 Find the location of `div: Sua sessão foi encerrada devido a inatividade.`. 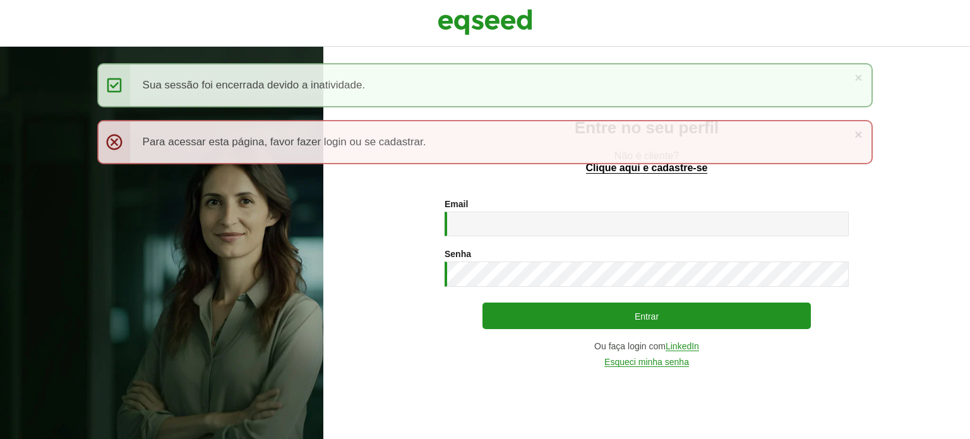

div: Sua sessão foi encerrada devido a inatividade. is located at coordinates (485, 85).